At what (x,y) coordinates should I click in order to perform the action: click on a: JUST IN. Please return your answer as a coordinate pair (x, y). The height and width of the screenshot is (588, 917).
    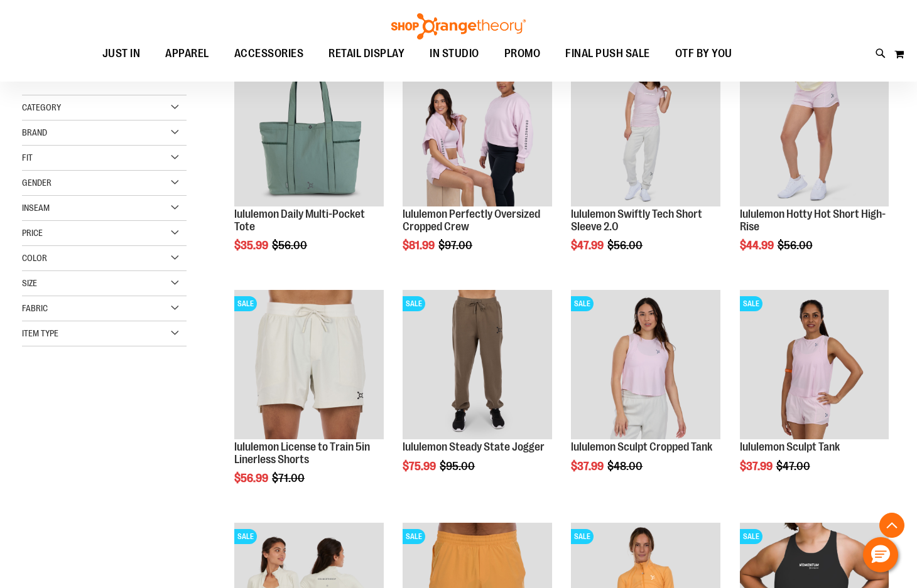
    Looking at the image, I should click on (121, 54).